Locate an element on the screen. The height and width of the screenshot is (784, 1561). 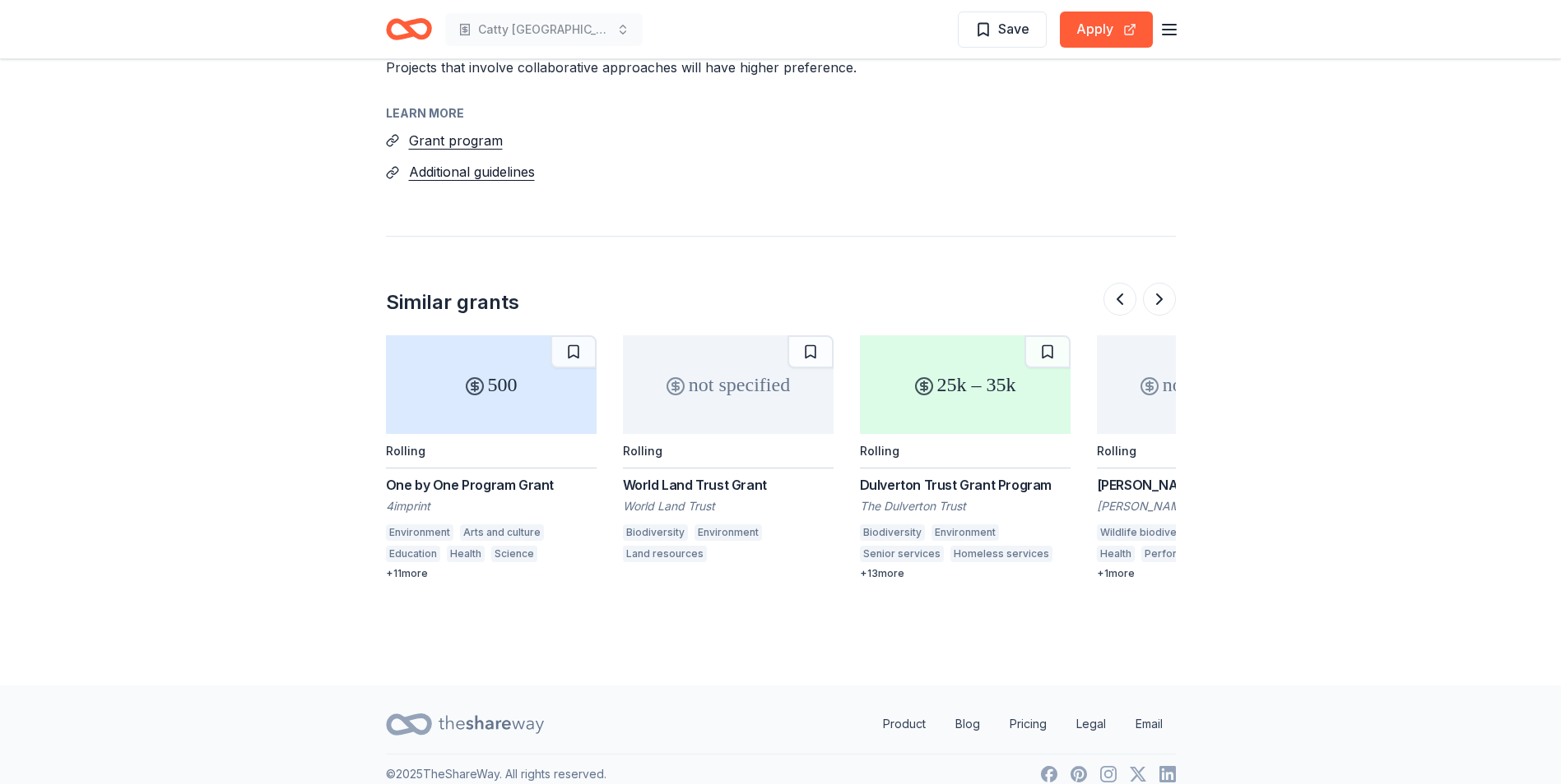
div: 4imprint is located at coordinates (491, 507).